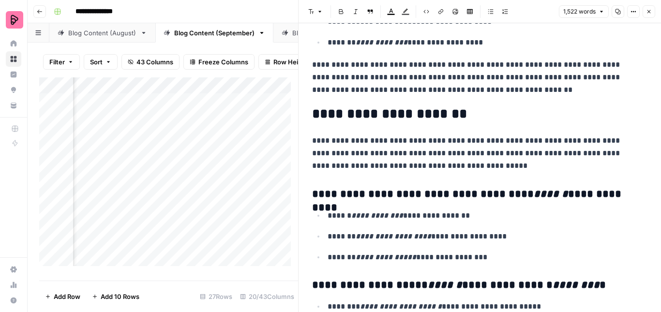 The height and width of the screenshot is (312, 661). I want to click on a: Blog Content (September), so click(214, 33).